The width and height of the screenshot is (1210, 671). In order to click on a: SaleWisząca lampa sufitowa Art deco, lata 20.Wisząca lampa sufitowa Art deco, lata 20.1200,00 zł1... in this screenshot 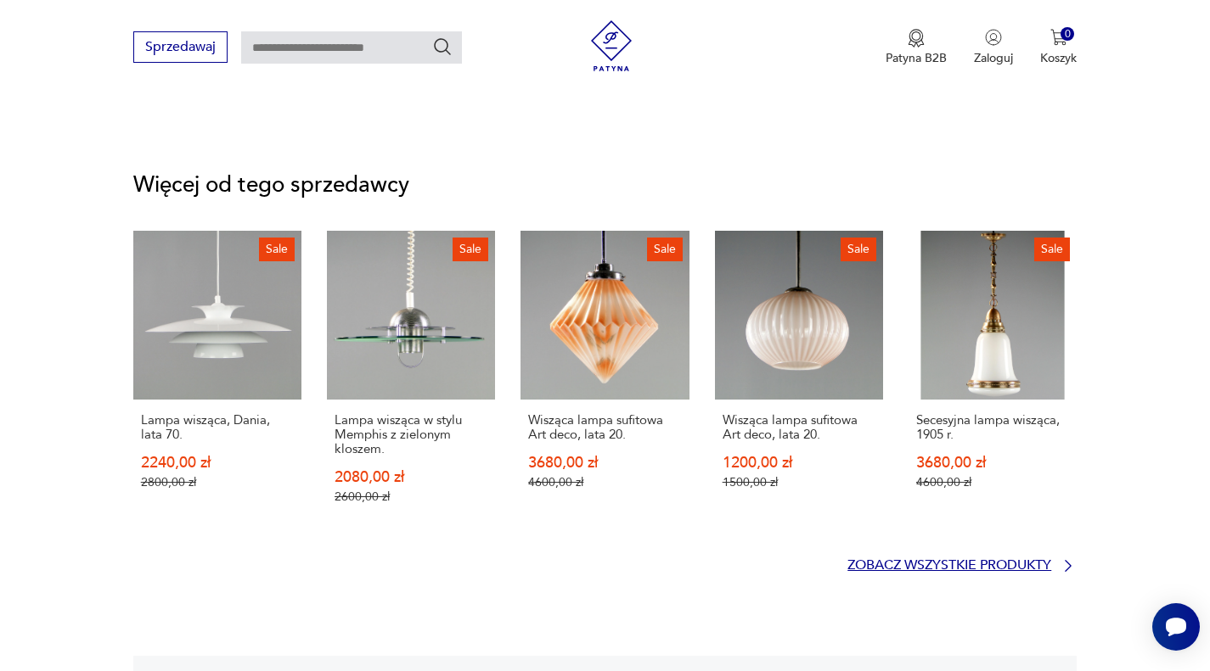, I will do `click(799, 384)`.